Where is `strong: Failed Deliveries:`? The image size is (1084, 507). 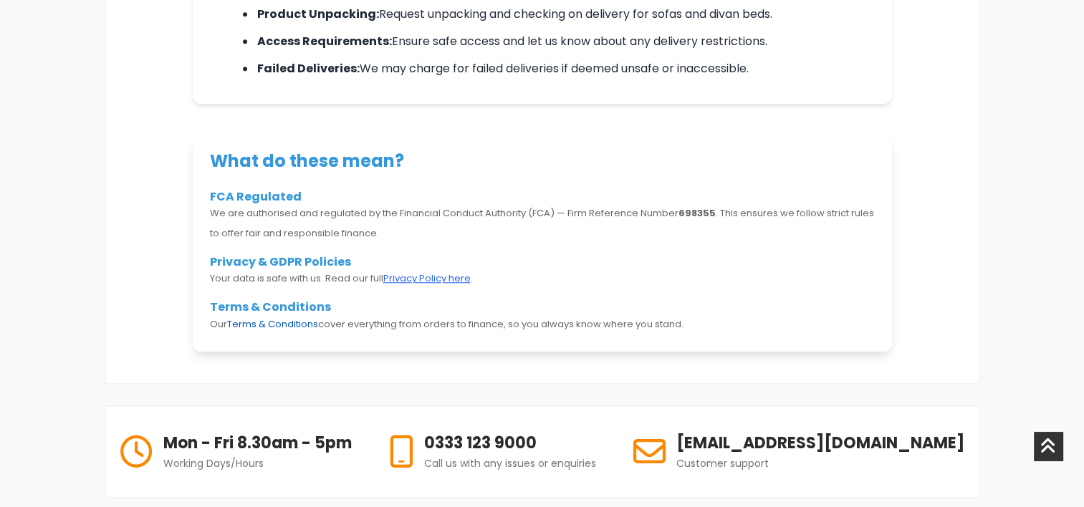 strong: Failed Deliveries: is located at coordinates (308, 68).